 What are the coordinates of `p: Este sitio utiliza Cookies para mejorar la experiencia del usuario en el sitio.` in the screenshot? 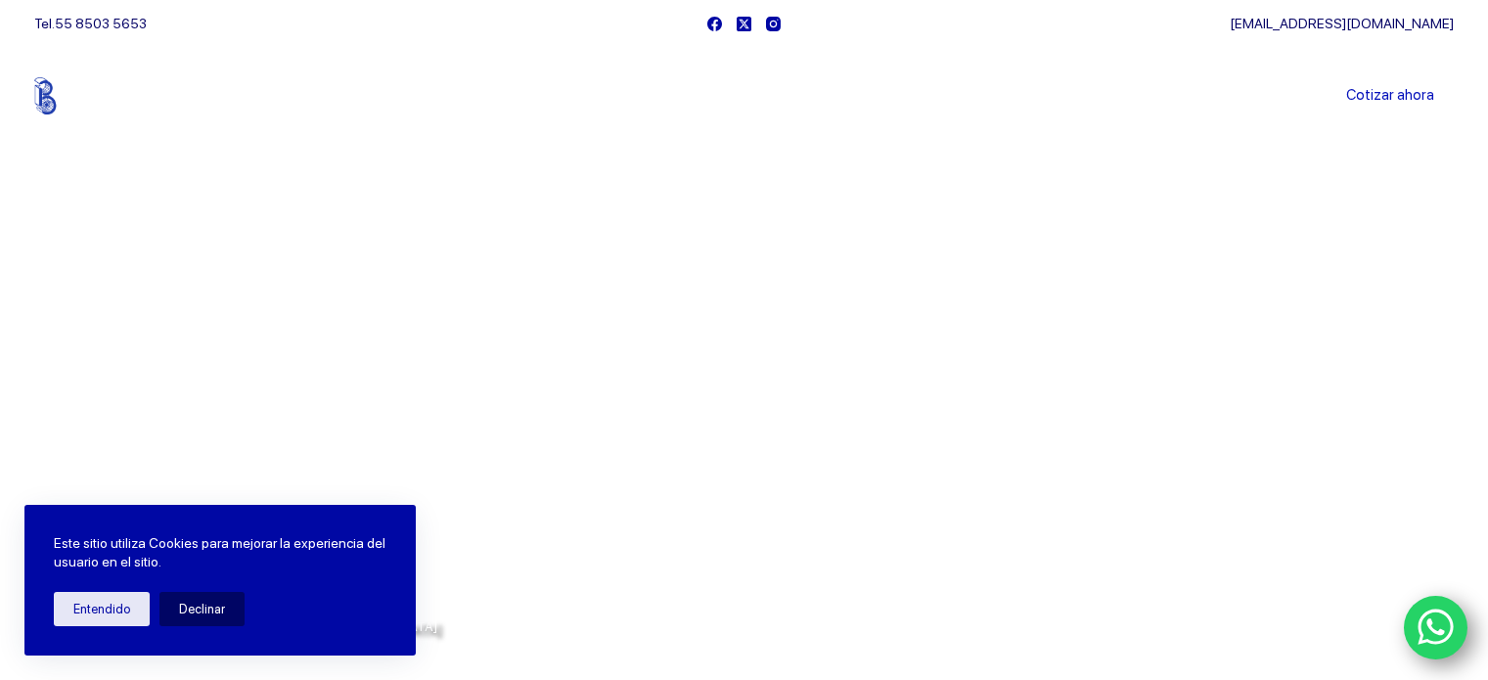 It's located at (220, 553).